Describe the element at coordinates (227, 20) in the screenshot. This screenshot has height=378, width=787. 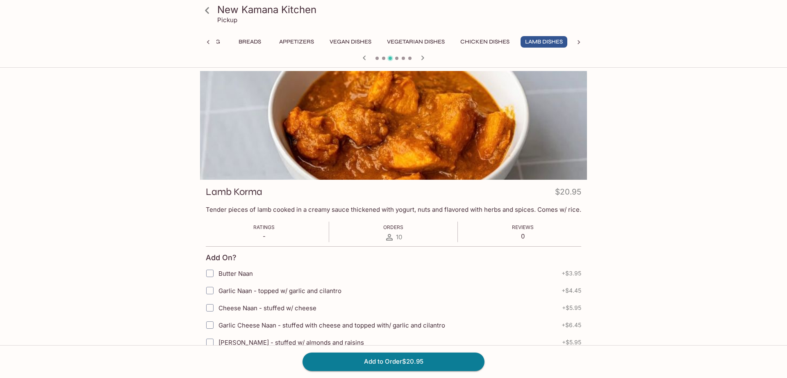
I see `p: Pickup` at that location.